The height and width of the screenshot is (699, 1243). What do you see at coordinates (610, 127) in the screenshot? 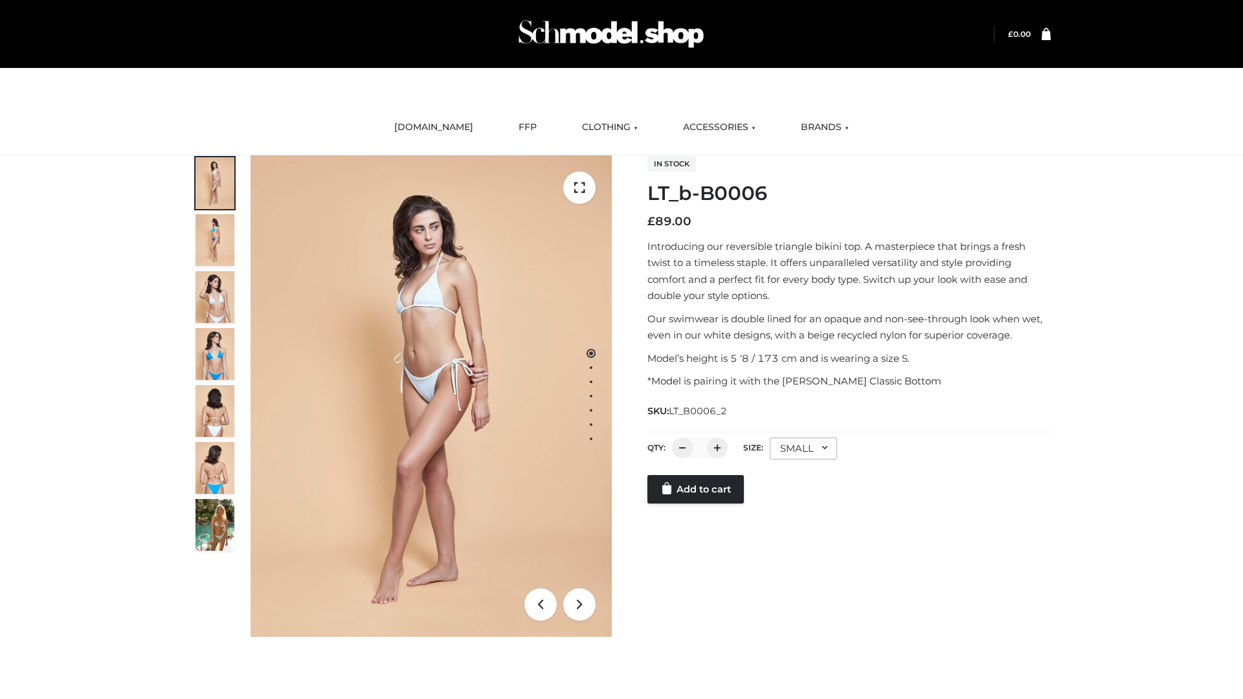
I see `a: CLOTHING` at bounding box center [610, 127].